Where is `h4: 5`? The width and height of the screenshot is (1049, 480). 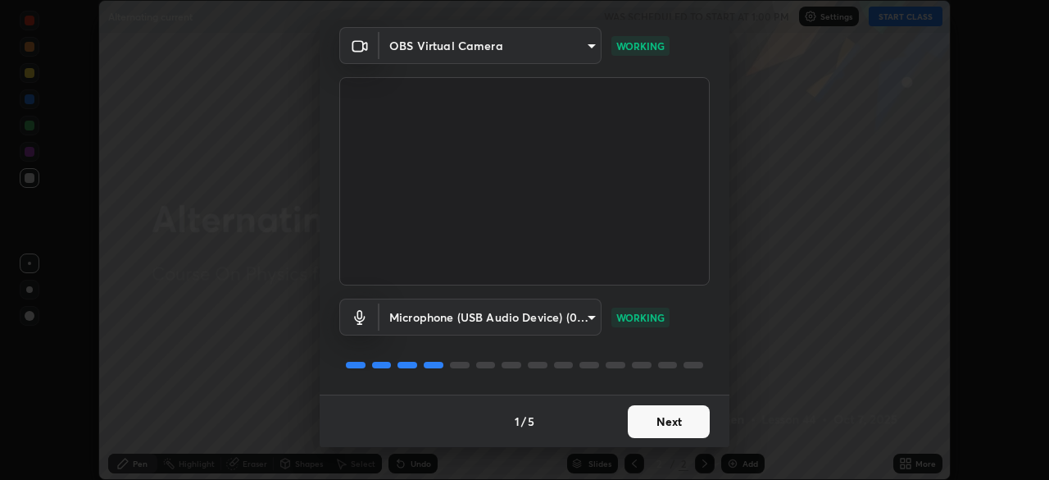
h4: 5 is located at coordinates (531, 420).